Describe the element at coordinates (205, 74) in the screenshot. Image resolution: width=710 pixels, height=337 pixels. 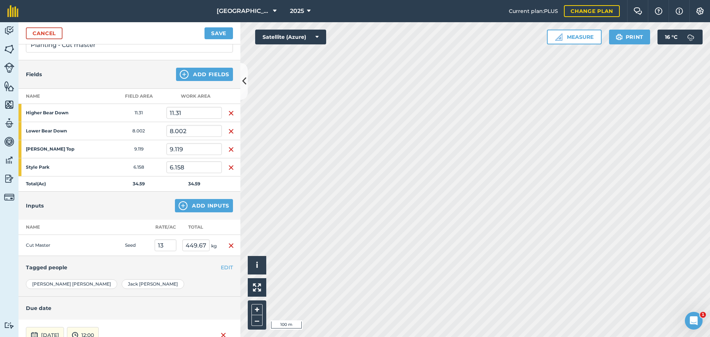
I see `button: Add Fields` at that location.